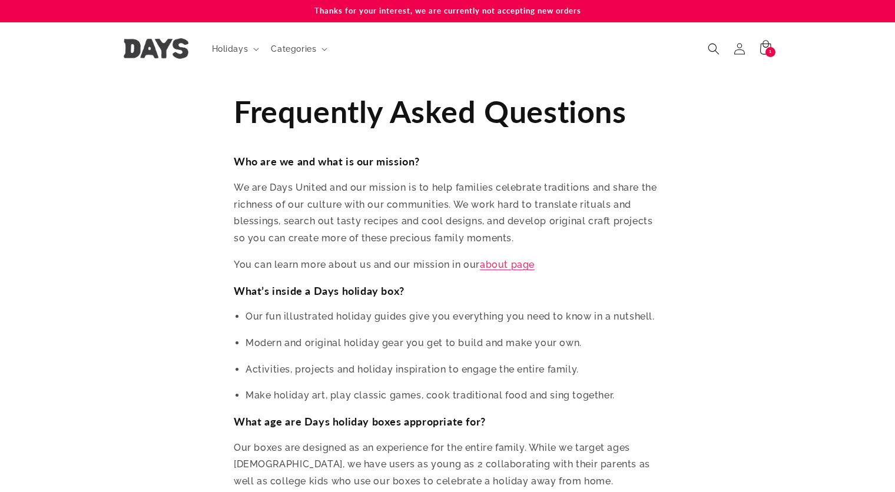 This screenshot has width=895, height=492. I want to click on h3: Who are we and what is our mission?, so click(447, 161).